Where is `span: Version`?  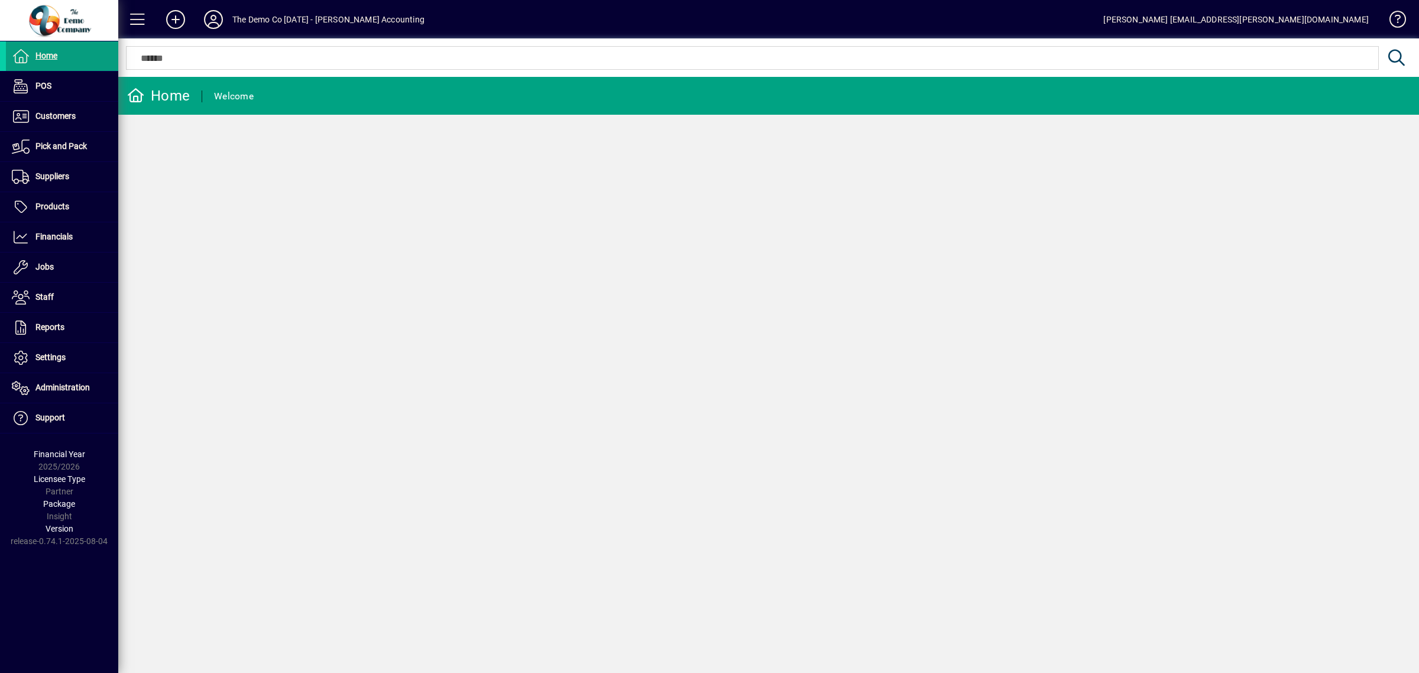 span: Version is located at coordinates (59, 529).